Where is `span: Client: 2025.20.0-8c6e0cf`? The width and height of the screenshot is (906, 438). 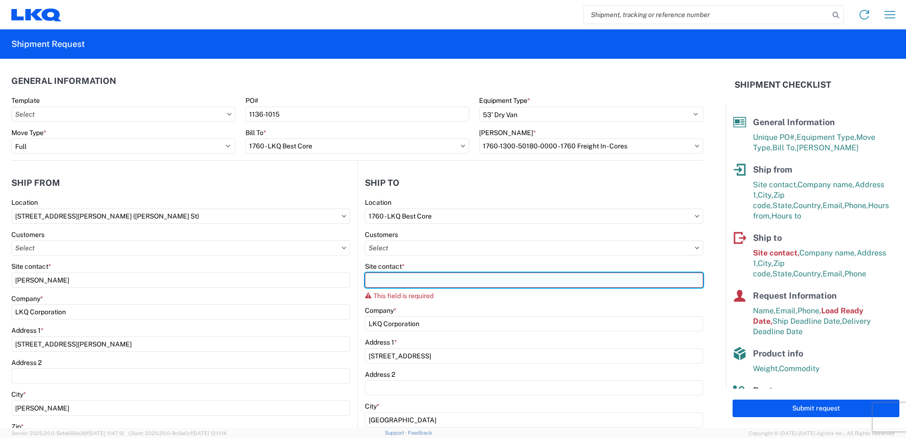
span: Client: 2025.20.0-8c6e0cf is located at coordinates (177, 433).